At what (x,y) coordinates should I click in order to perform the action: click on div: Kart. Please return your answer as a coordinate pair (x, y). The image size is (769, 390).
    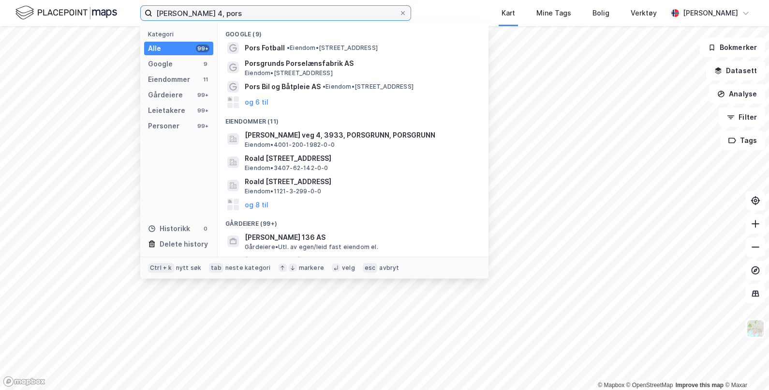
    Looking at the image, I should click on (509, 13).